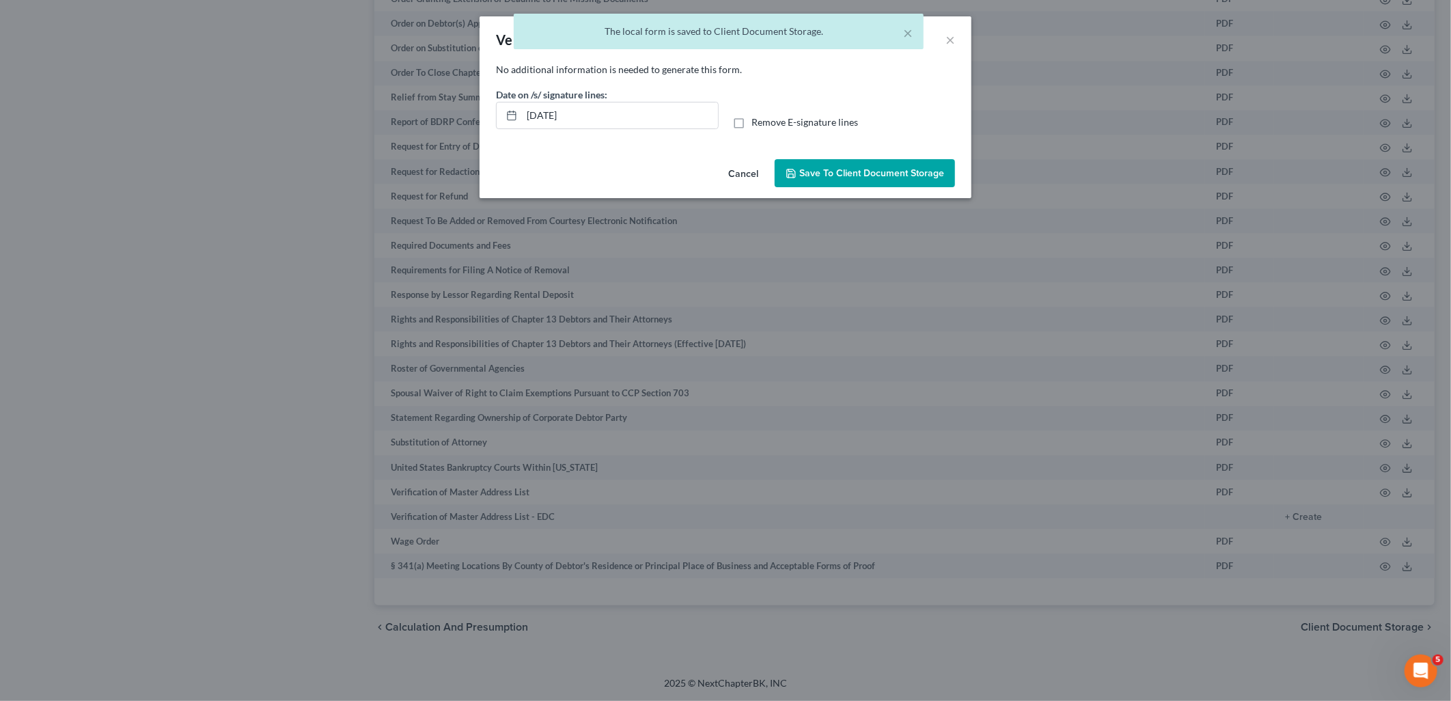 This screenshot has width=1451, height=701. Describe the element at coordinates (1438, 660) in the screenshot. I see `span: 5` at that location.